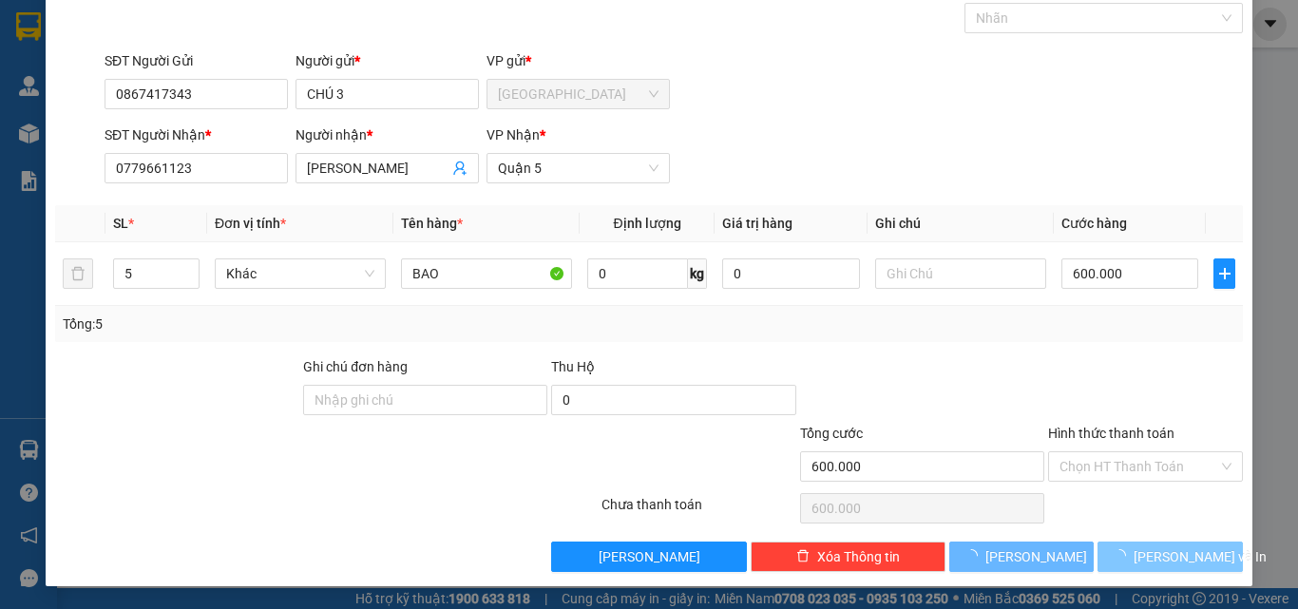 This screenshot has width=1298, height=609. What do you see at coordinates (78, 274) in the screenshot?
I see `button: delete` at bounding box center [78, 274].